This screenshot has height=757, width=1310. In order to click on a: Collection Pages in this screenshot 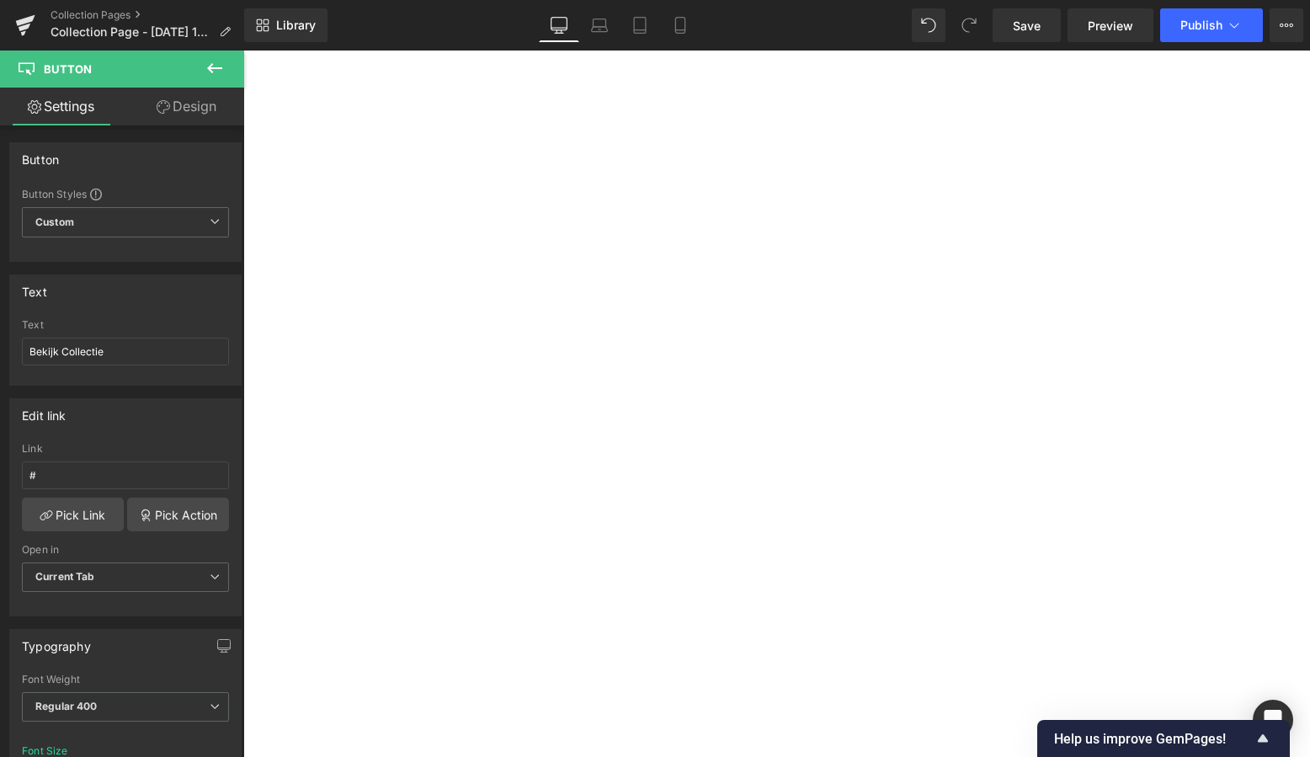, I will do `click(147, 15)`.